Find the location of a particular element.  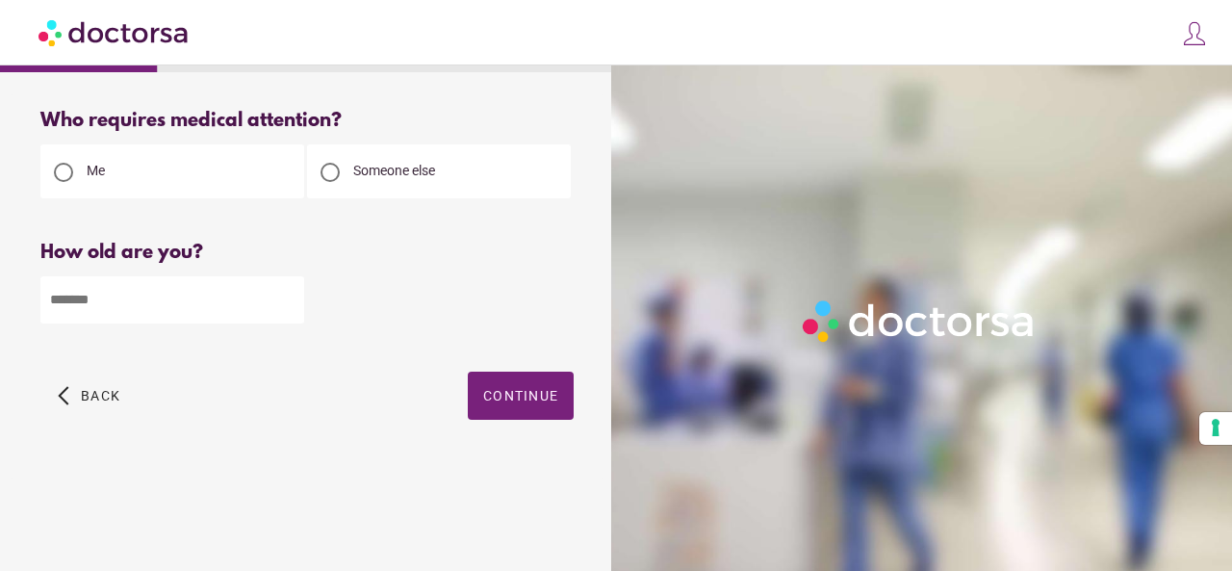

span: Back is located at coordinates (100, 395).